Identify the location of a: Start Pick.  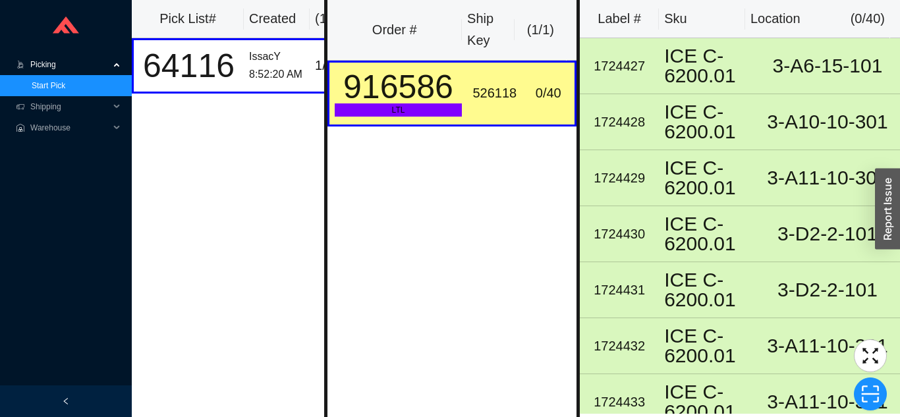
(48, 86).